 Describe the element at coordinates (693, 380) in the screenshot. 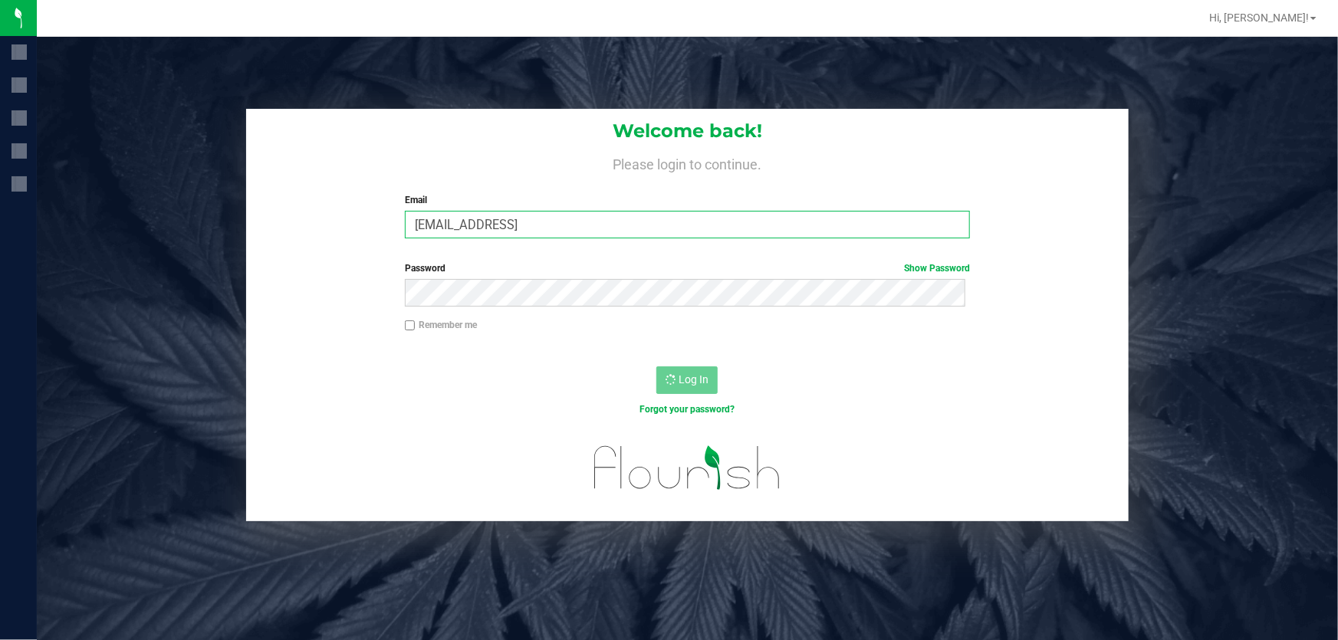

I see `span: Log In` at that location.